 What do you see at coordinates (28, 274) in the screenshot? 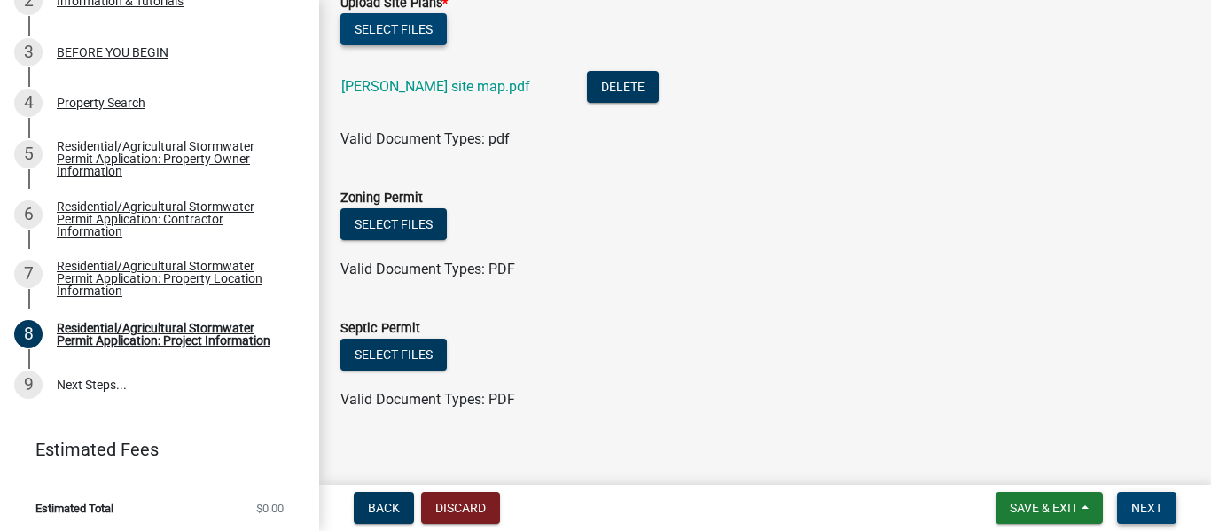
I see `div: 7` at bounding box center [28, 274].